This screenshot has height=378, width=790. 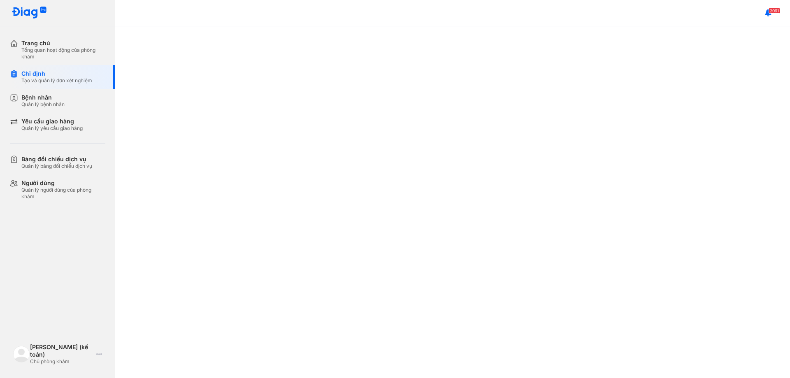 I want to click on div: Quản lý yêu cầu giao hàng, so click(x=52, y=128).